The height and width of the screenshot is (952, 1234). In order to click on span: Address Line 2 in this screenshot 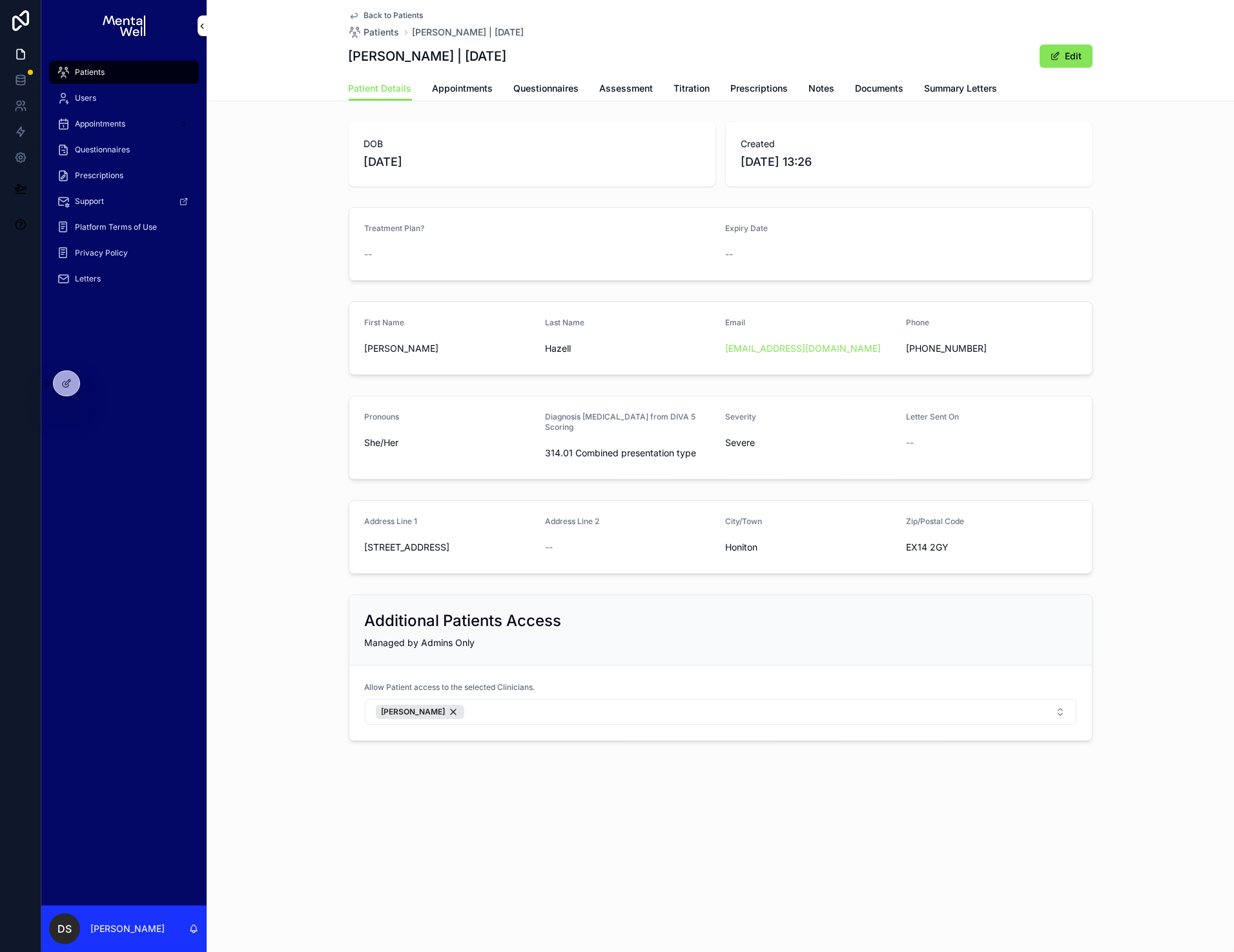, I will do `click(572, 521)`.